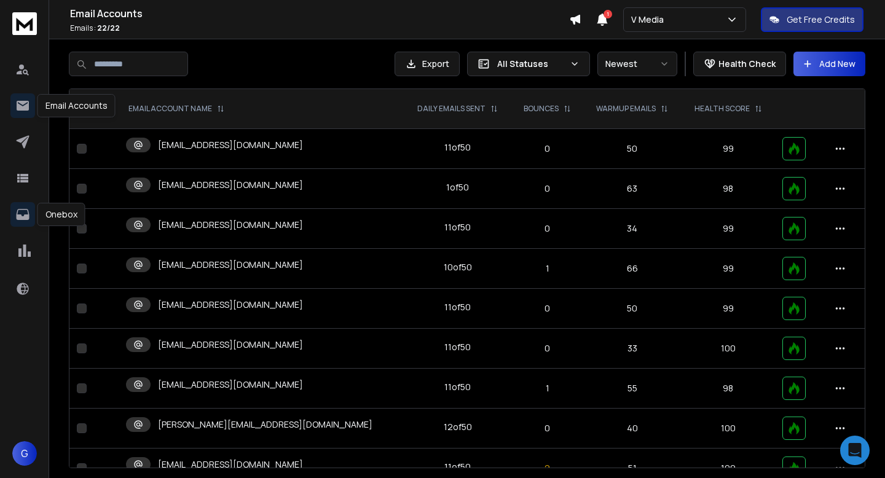  I want to click on p: HEALTH SCORE, so click(722, 109).